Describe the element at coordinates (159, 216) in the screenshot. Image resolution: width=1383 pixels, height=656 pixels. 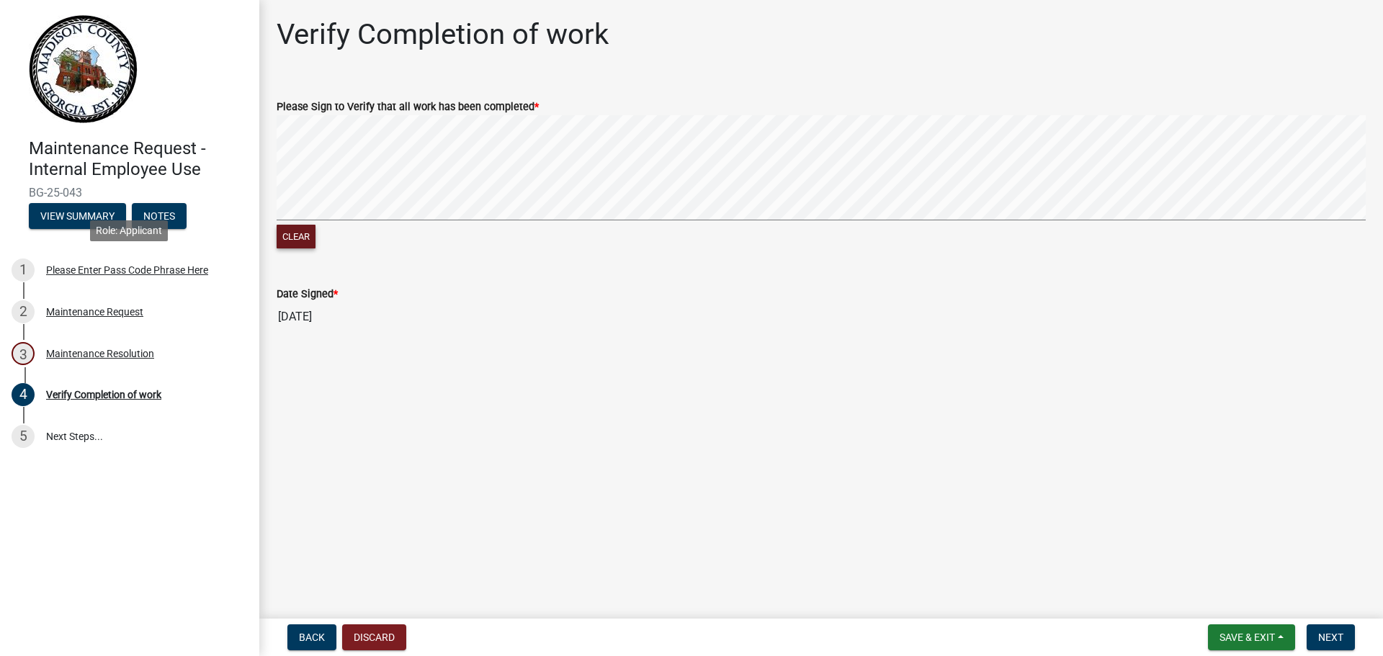
I see `button: Notes` at that location.